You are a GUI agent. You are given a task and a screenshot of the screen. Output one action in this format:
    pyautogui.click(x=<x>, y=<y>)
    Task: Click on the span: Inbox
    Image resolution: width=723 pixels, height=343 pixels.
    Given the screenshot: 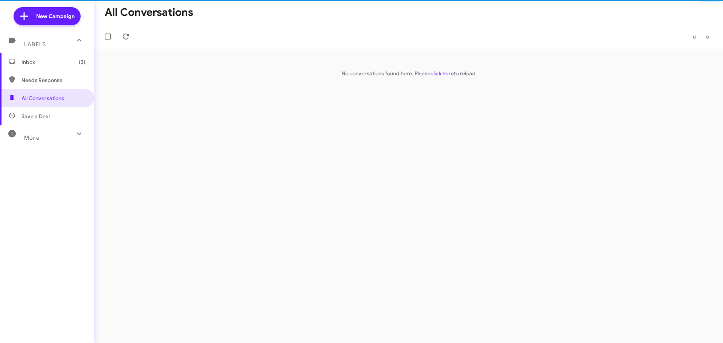 What is the action you would take?
    pyautogui.click(x=53, y=62)
    